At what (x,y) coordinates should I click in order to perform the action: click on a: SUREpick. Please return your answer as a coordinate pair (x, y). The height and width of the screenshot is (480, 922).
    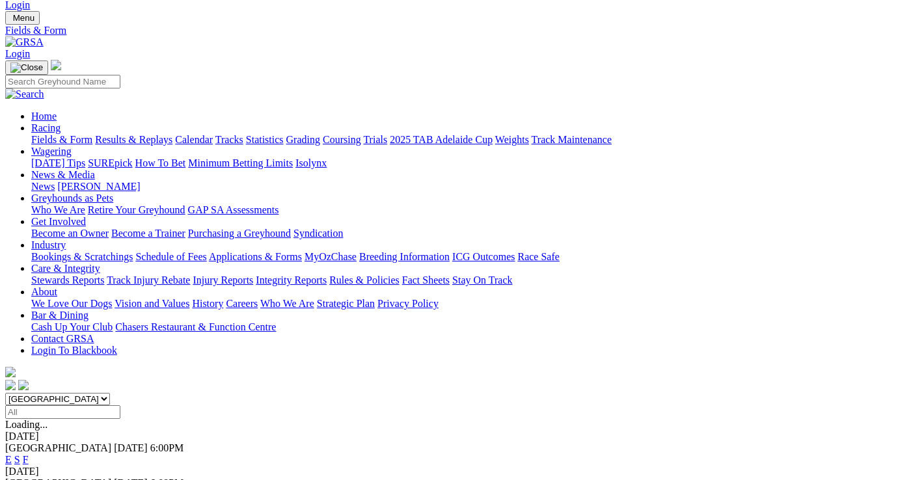
    Looking at the image, I should click on (110, 163).